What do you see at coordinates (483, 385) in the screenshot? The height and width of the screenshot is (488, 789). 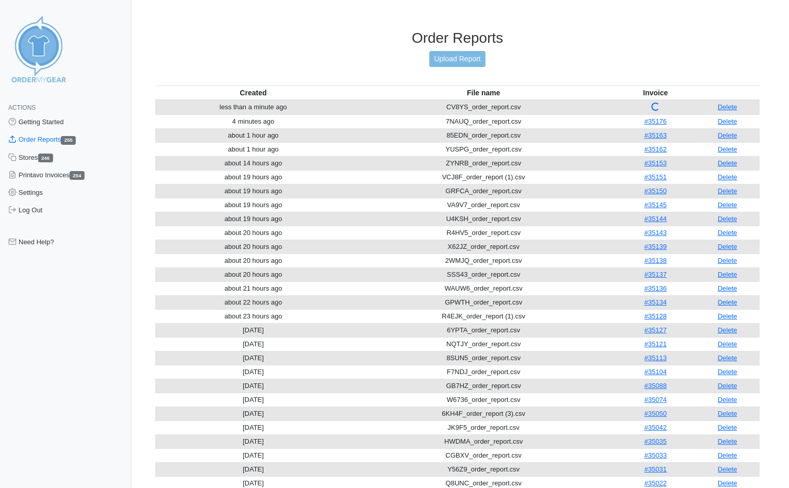 I see `td: GB7HZ_order_report.csv` at bounding box center [483, 385].